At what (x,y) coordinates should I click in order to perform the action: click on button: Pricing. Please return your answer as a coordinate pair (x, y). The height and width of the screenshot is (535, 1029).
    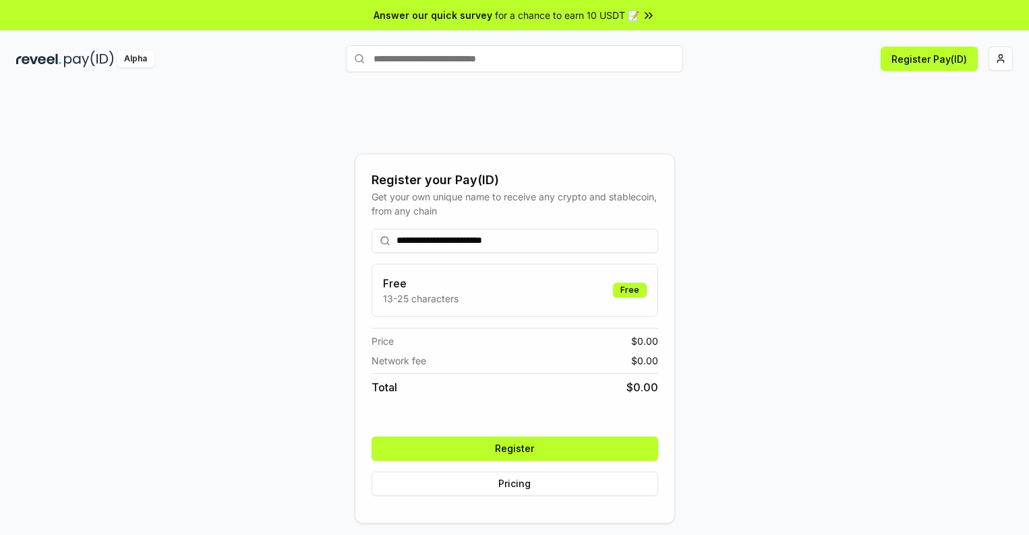
    Looking at the image, I should click on (514, 483).